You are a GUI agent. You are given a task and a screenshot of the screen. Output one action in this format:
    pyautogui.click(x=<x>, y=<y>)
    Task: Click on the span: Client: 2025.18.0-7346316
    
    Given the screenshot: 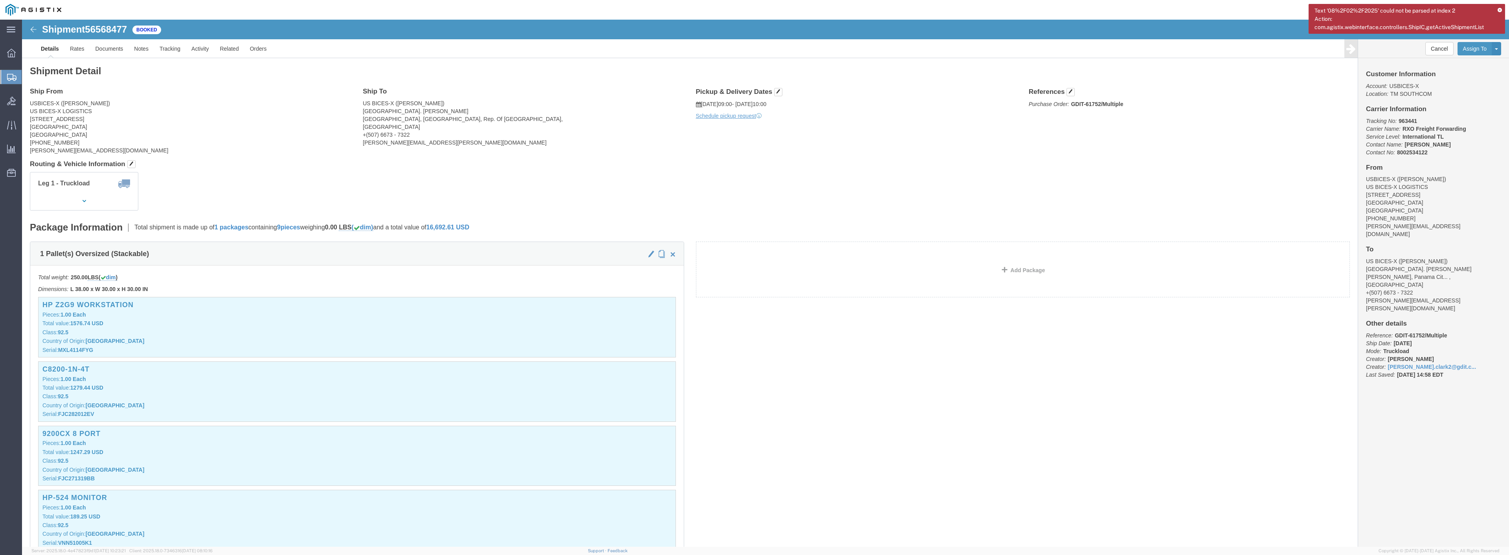 What is the action you would take?
    pyautogui.click(x=171, y=551)
    